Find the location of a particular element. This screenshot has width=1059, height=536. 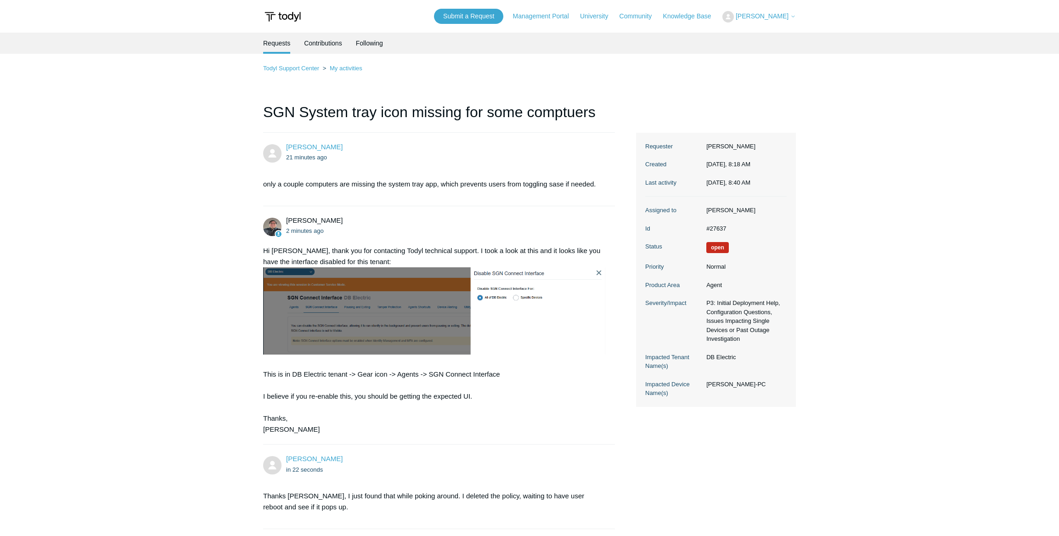

dt: Impacted Tenant Name(s) is located at coordinates (674, 362).